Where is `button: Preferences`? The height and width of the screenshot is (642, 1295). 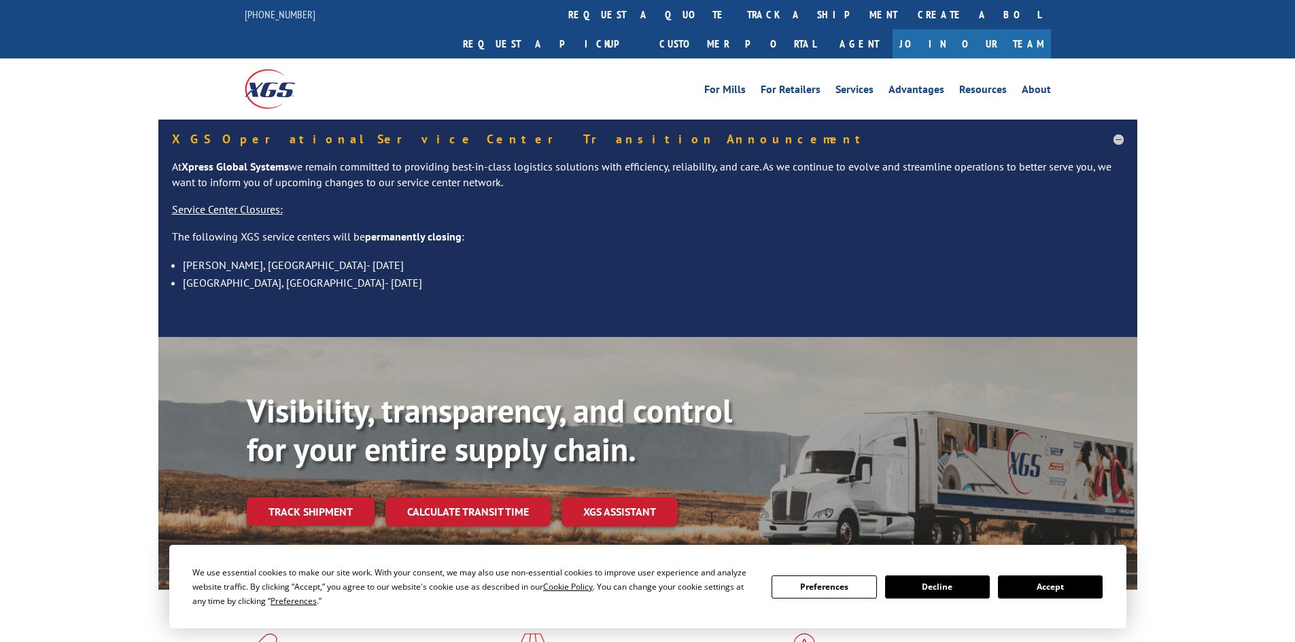
button: Preferences is located at coordinates (824, 587).